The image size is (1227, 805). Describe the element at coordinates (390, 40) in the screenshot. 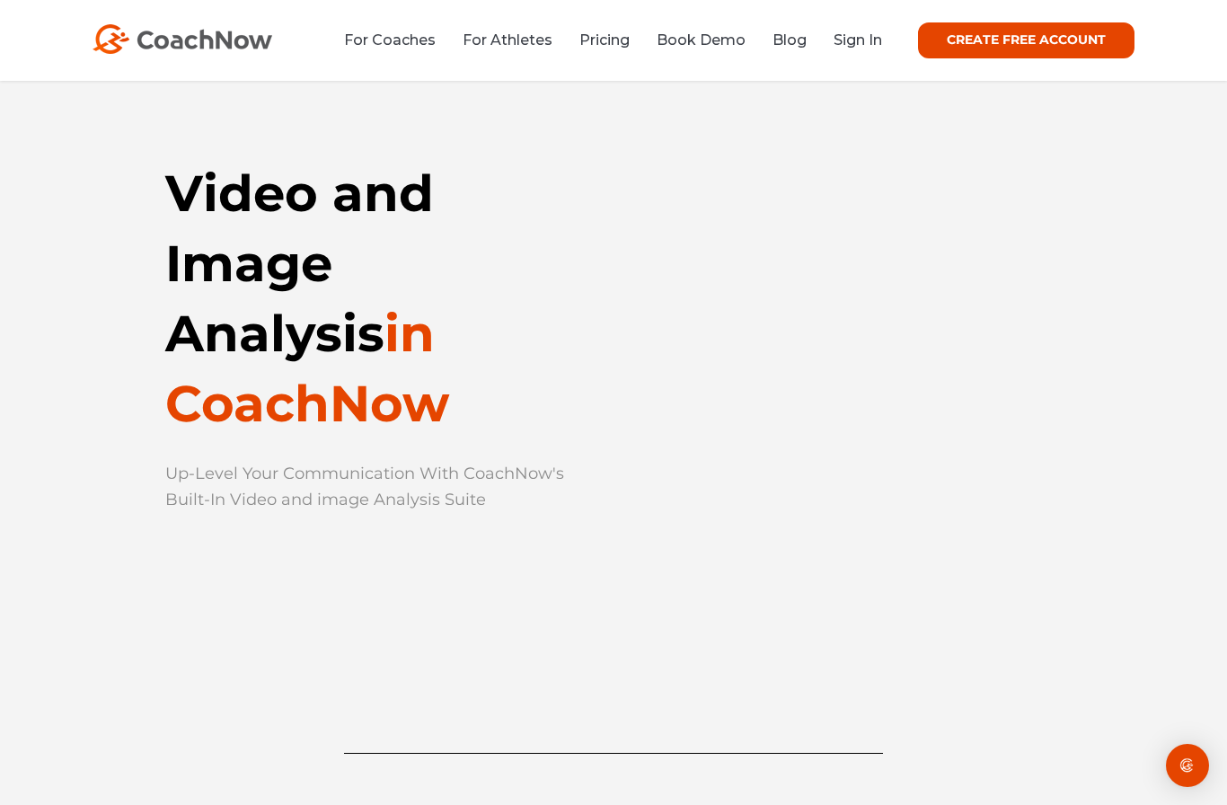

I see `a: For Coaches` at that location.